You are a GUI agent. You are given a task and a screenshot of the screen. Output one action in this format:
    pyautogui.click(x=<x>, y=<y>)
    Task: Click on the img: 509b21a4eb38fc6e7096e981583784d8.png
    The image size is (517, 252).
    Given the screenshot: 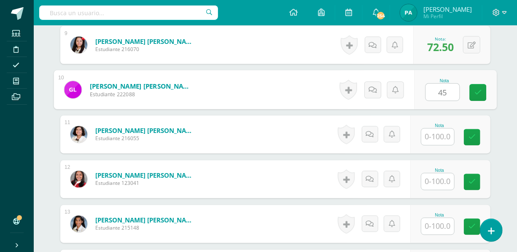 What is the action you would take?
    pyautogui.click(x=409, y=13)
    